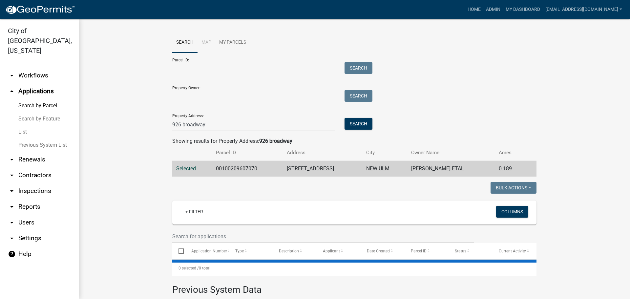  I want to click on button: Columns, so click(513, 212).